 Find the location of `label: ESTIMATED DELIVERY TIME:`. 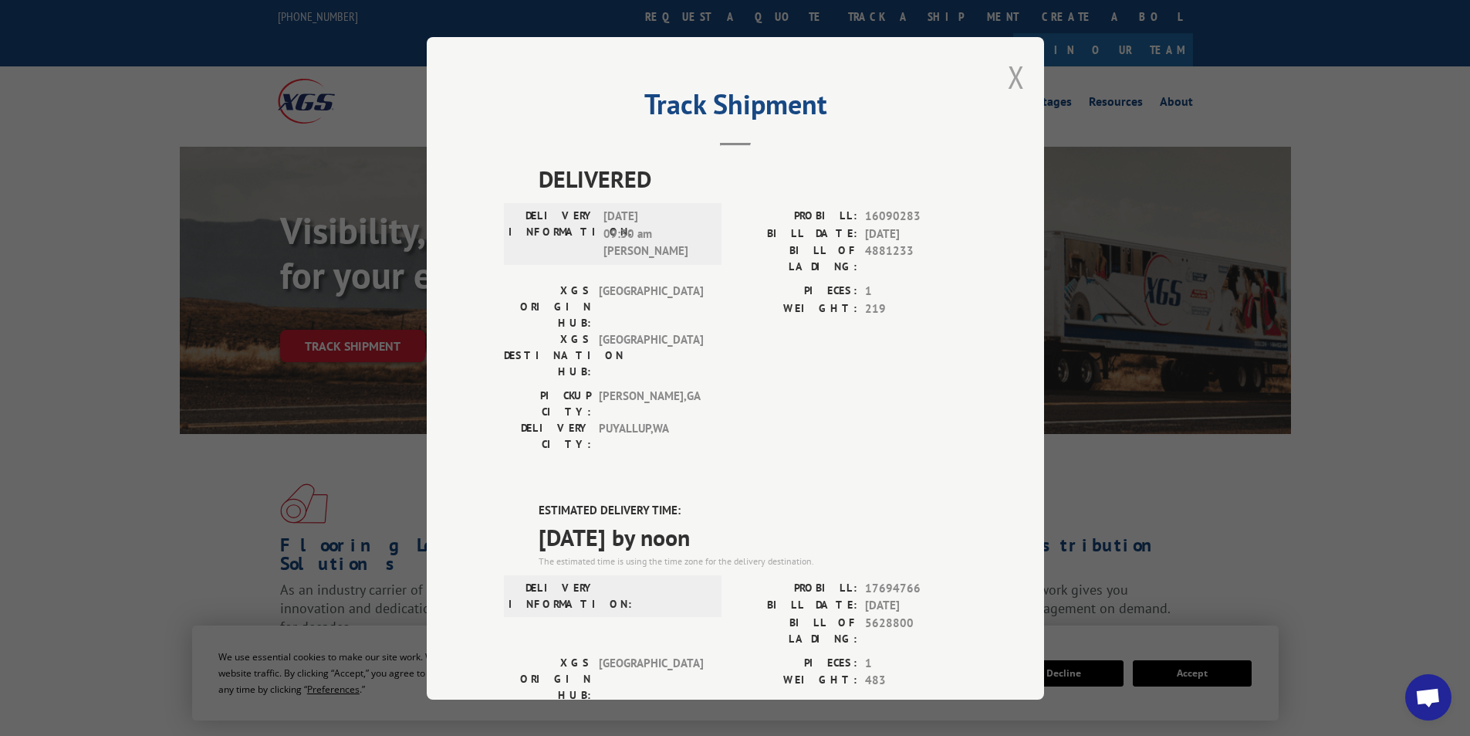

label: ESTIMATED DELIVERY TIME: is located at coordinates (753, 510).